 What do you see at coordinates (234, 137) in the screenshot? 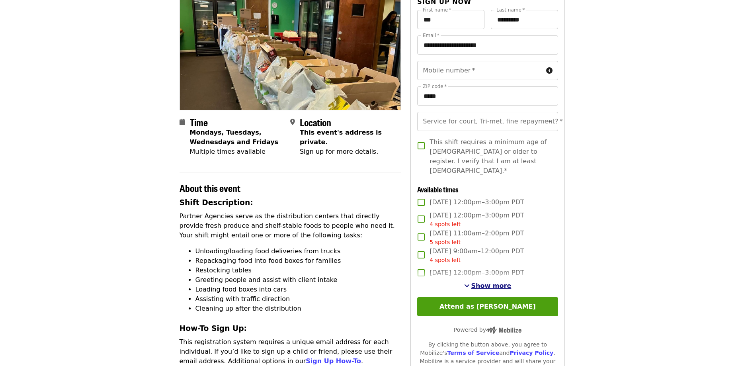
I see `strong: Mondays, Tuesdays, Wednesdays and Fridays` at bounding box center [234, 137].